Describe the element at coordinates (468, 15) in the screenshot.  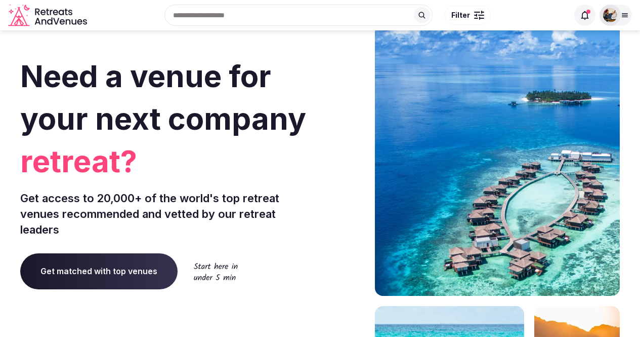
I see `button: Filter` at that location.